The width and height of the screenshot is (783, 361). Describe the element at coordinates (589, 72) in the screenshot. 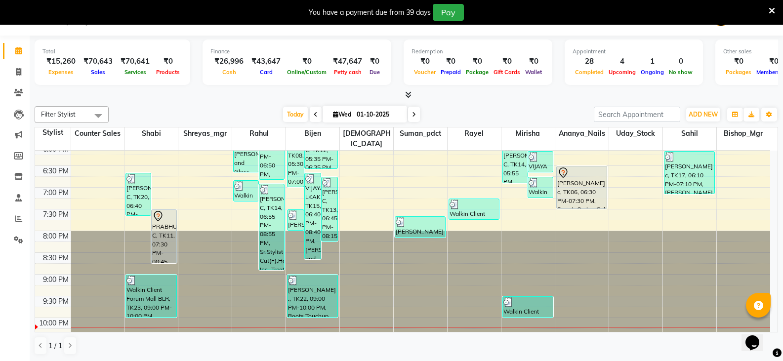

I see `span: Completed` at that location.